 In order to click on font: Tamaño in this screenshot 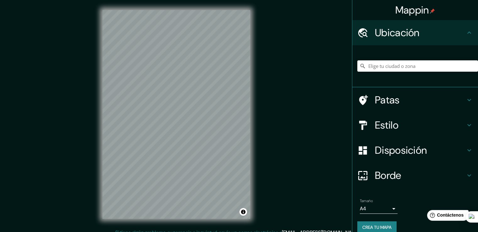, I will do `click(366, 201)`.